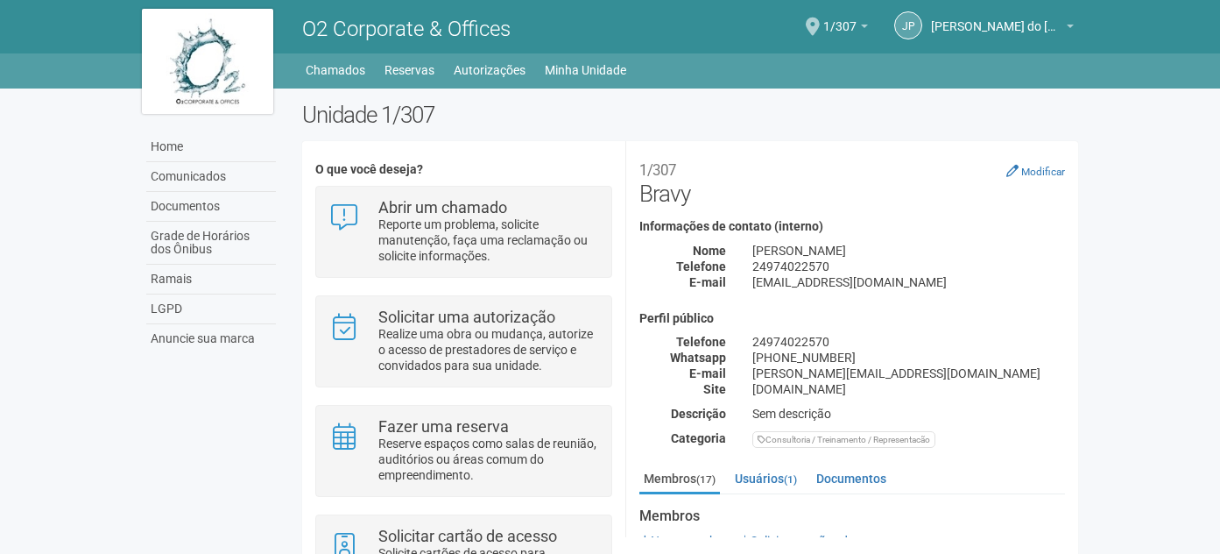  What do you see at coordinates (706, 479) in the screenshot?
I see `small: (17)` at bounding box center [706, 479].